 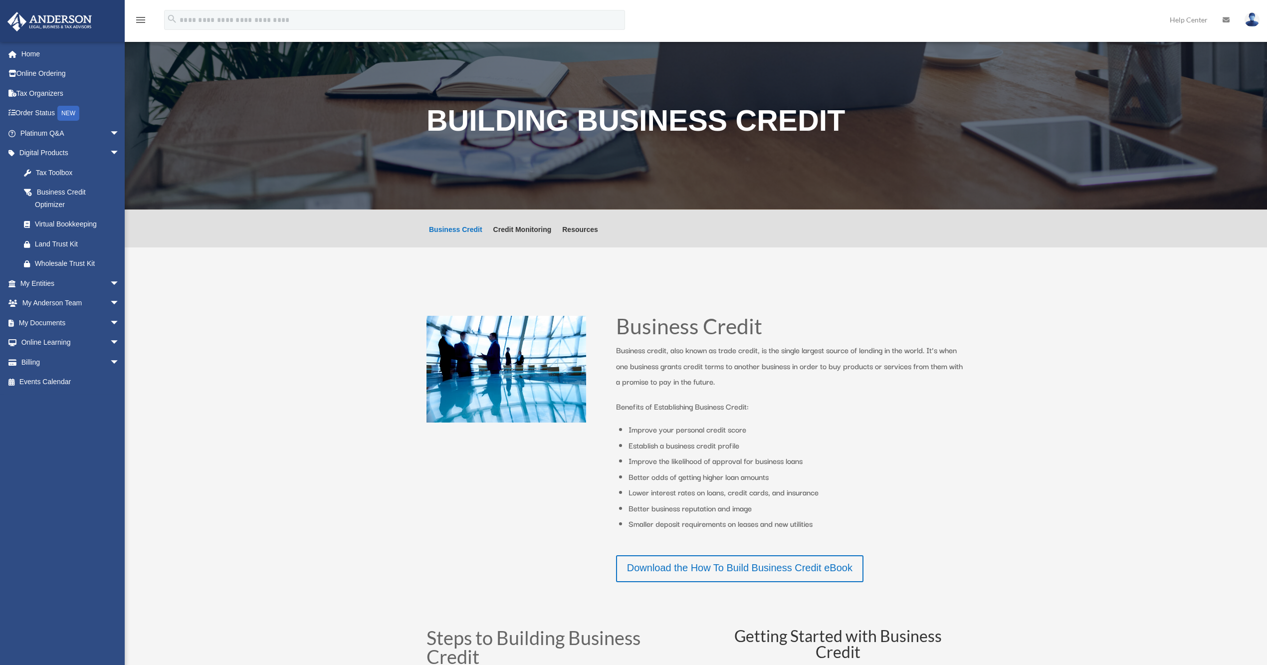 I want to click on div: Virtual Bookkeeping, so click(x=78, y=224).